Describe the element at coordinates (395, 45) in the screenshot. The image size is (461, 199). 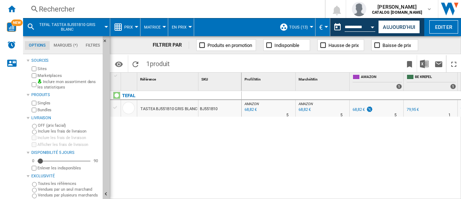
I see `button: Baisse de prix` at that location.